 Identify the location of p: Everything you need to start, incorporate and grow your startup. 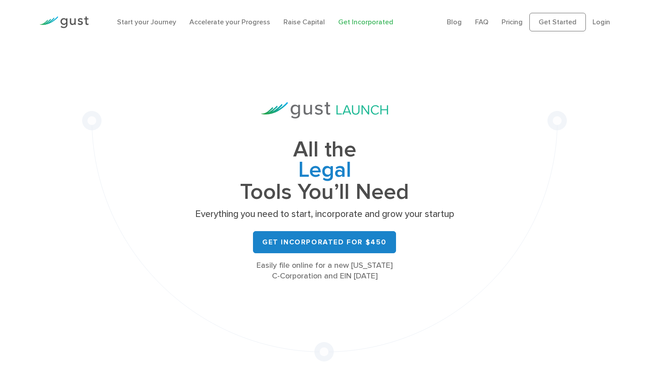
(325, 214).